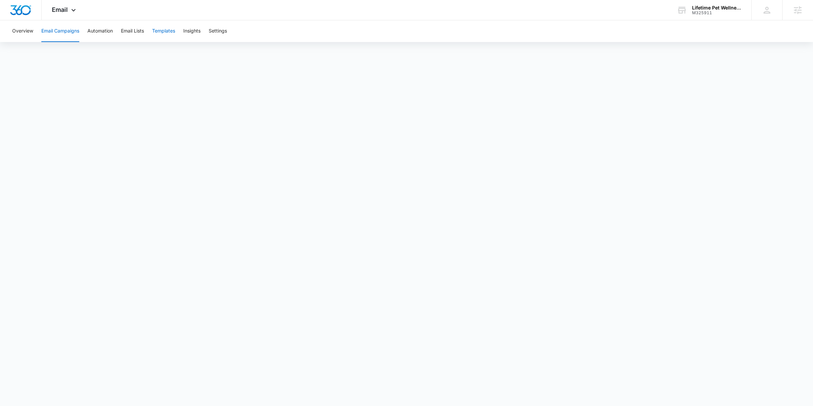 This screenshot has width=813, height=406. What do you see at coordinates (717, 13) in the screenshot?
I see `div: account id` at bounding box center [717, 13].